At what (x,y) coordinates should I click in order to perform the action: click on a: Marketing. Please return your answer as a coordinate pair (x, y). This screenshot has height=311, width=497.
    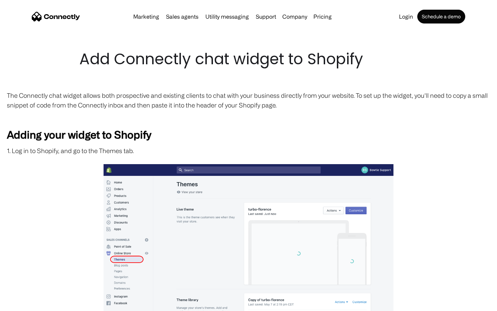
    Looking at the image, I should click on (146, 17).